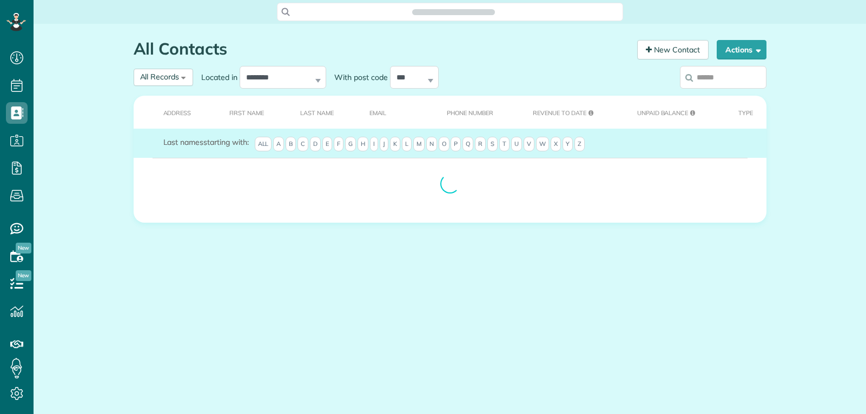 The height and width of the screenshot is (414, 866). What do you see at coordinates (556, 144) in the screenshot?
I see `span: X` at bounding box center [556, 144].